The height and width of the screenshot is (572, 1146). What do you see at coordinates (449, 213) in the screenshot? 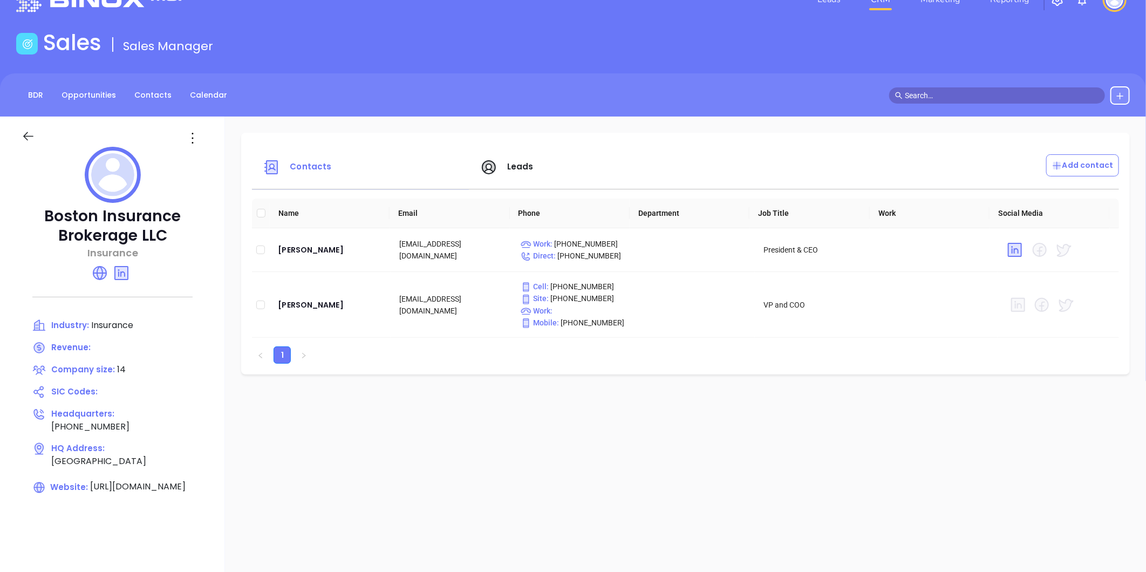
I see `th: Email` at bounding box center [449, 213].